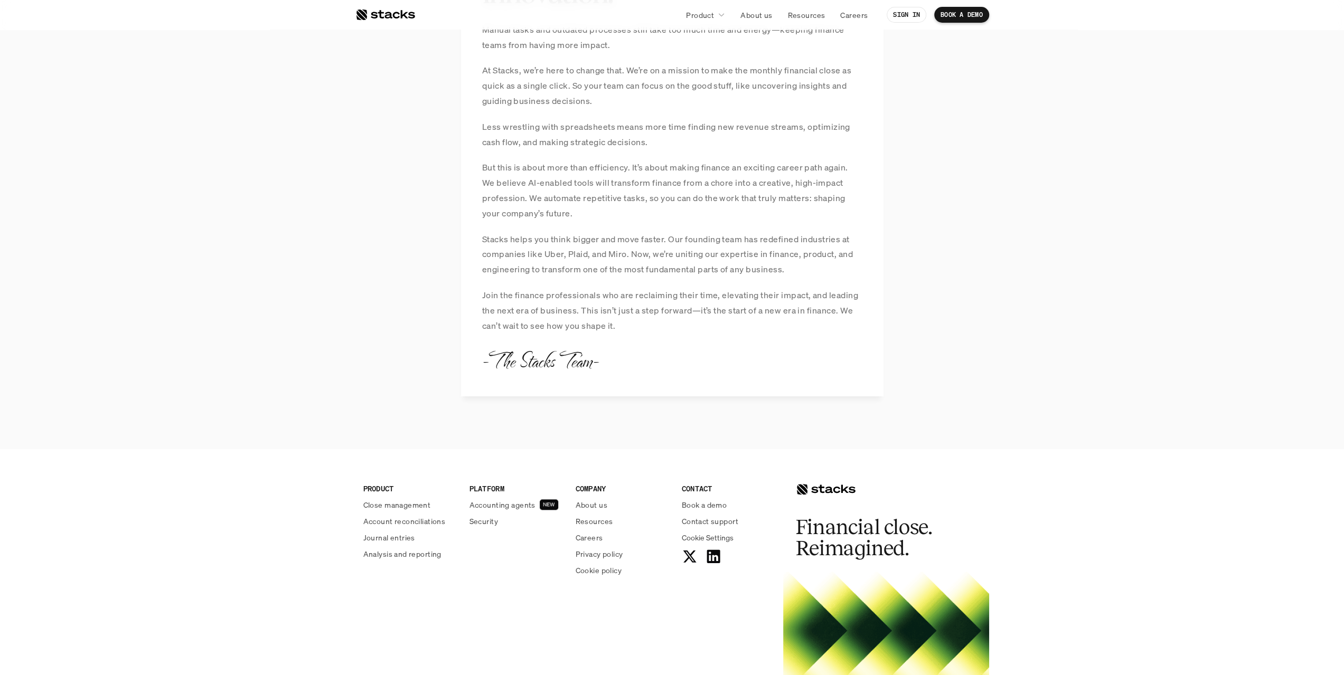  Describe the element at coordinates (906, 15) in the screenshot. I see `a: SIGN IN` at that location.